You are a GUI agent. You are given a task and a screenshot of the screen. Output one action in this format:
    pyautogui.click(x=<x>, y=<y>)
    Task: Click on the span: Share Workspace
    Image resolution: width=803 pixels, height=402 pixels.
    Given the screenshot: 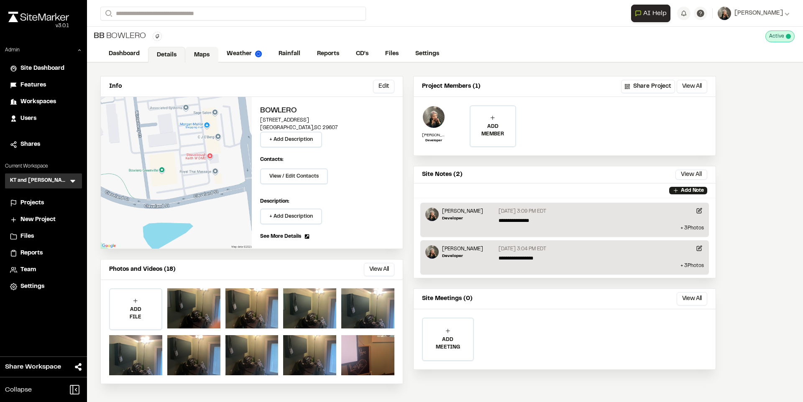 What is the action you would take?
    pyautogui.click(x=33, y=367)
    